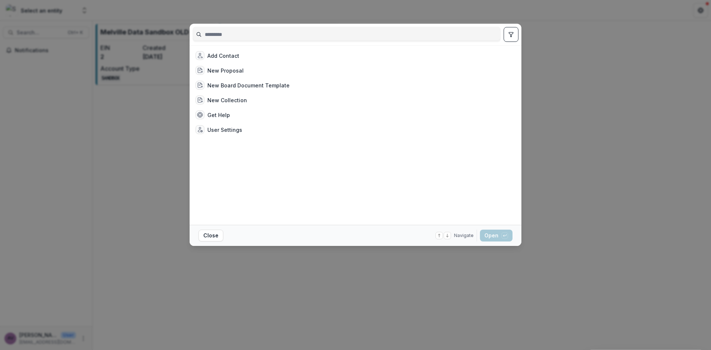 Image resolution: width=711 pixels, height=350 pixels. Describe the element at coordinates (218, 115) in the screenshot. I see `div: Get Help` at that location.